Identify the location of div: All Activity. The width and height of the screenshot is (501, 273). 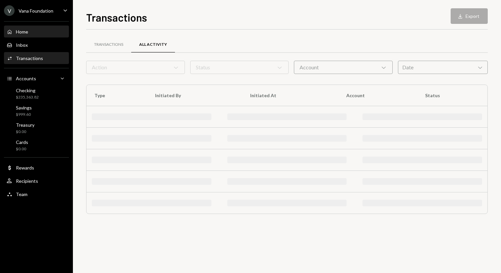
(153, 44).